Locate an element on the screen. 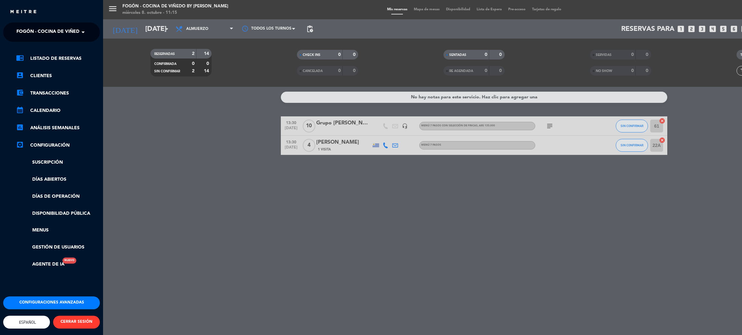  a: calendar_monthCalendario is located at coordinates (58, 111).